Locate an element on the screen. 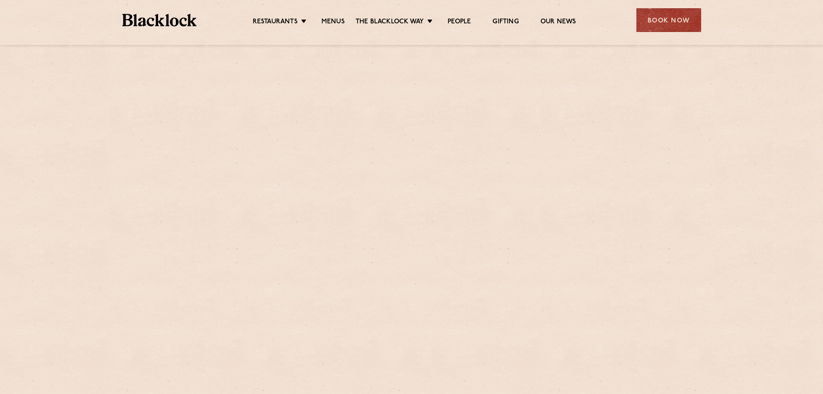 Image resolution: width=823 pixels, height=394 pixels. img: BL_Textured_Logo-footer-cropped.svg is located at coordinates (159, 20).